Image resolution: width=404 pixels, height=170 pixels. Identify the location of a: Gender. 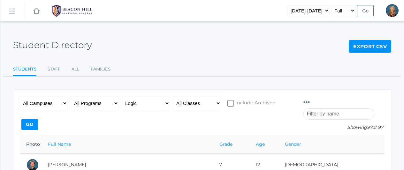
(293, 144).